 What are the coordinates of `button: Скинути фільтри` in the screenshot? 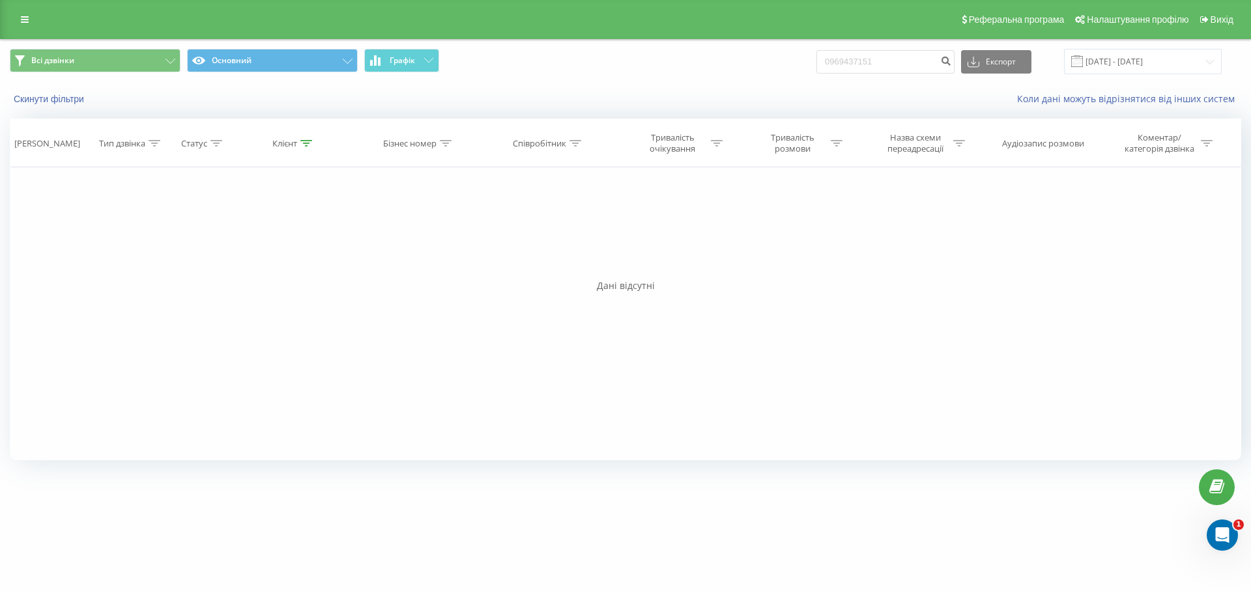 It's located at (50, 99).